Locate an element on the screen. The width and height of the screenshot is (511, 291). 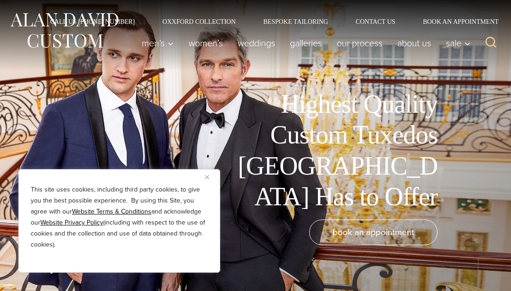
a: Oxxford Collection is located at coordinates (199, 22).